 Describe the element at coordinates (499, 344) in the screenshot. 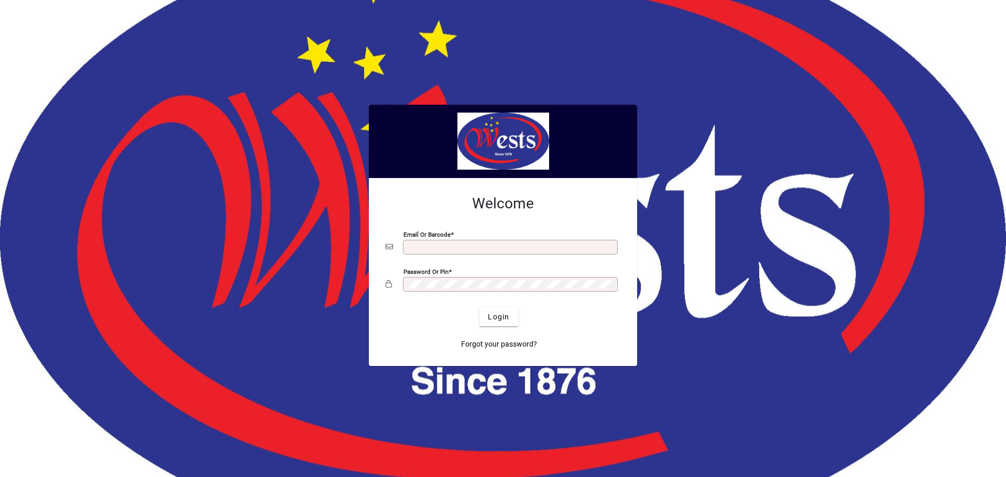

I see `span: Forgot your password?` at that location.